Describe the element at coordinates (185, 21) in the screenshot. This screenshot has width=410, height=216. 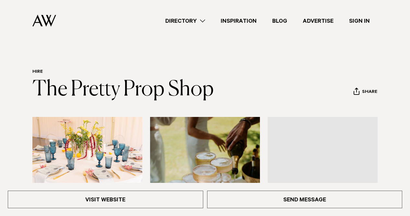
I see `a: Directory` at that location.